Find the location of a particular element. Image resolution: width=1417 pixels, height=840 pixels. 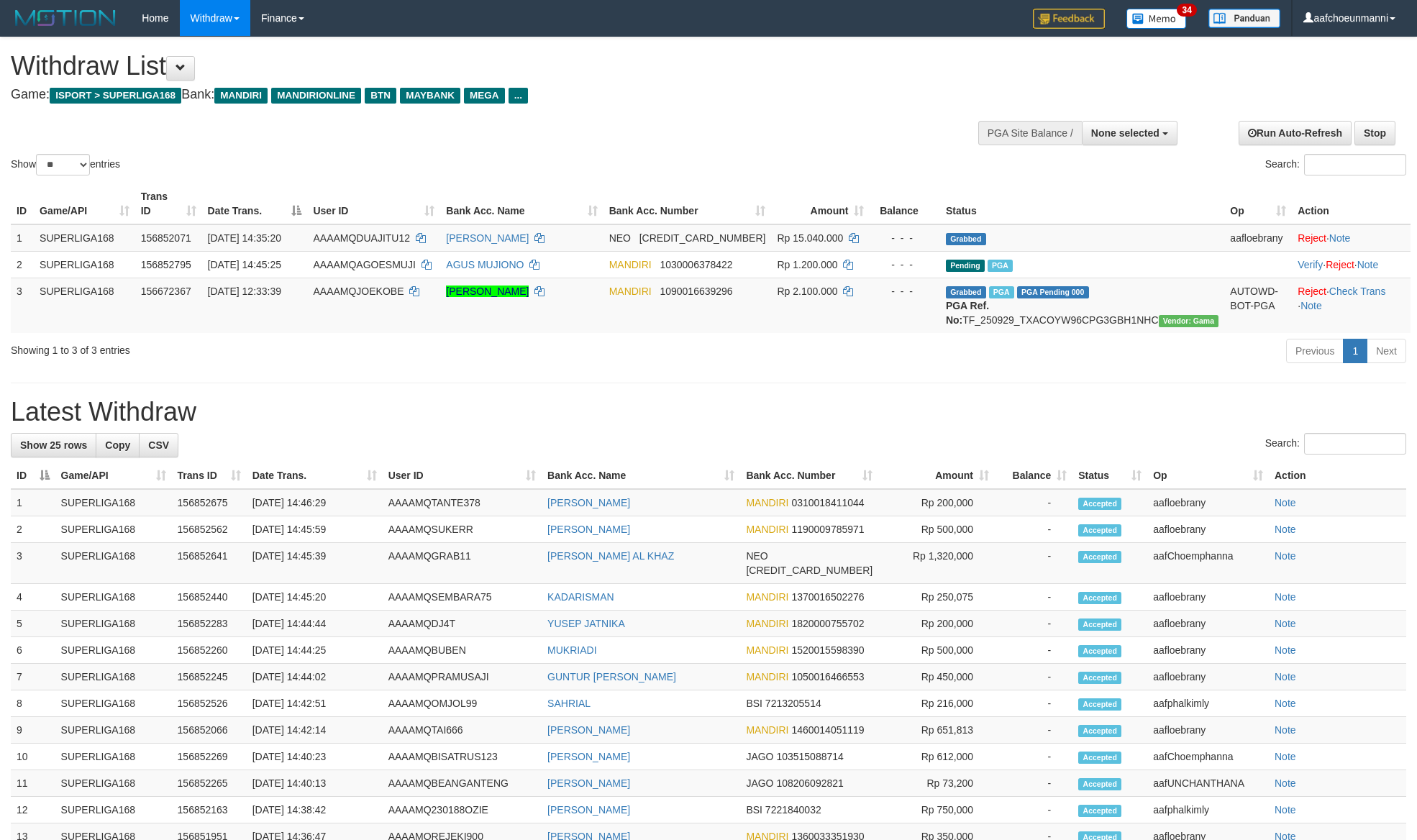

th: Date Trans.: activate to sort column descending is located at coordinates (254, 204).